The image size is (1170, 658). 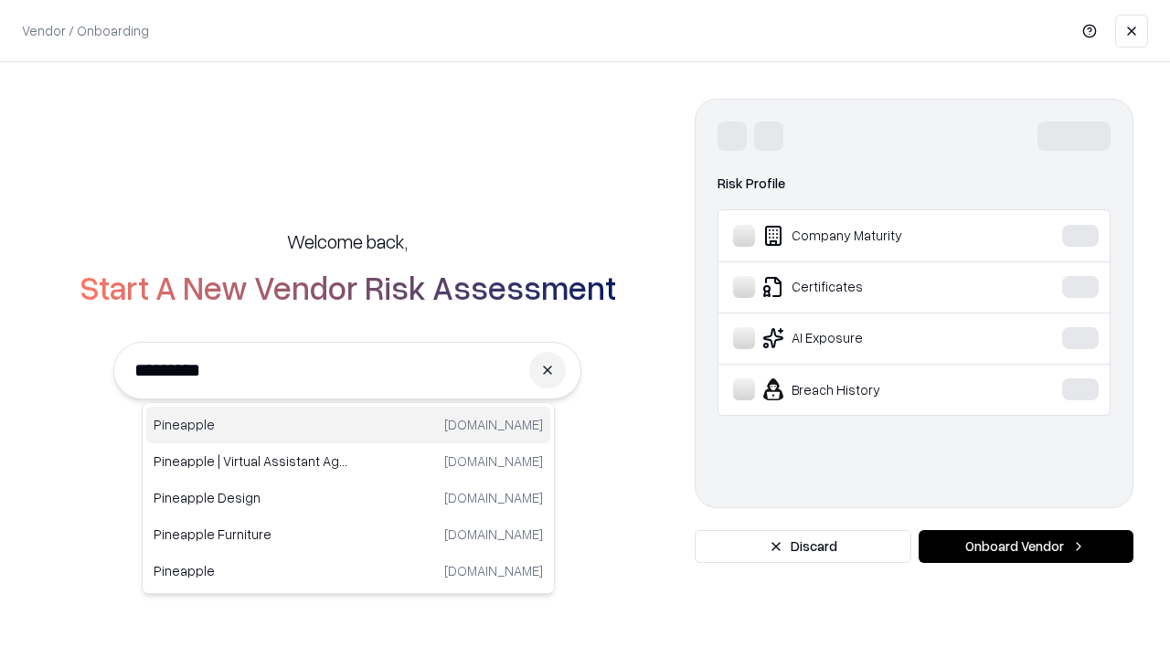 What do you see at coordinates (347, 241) in the screenshot?
I see `h5: Welcome back,` at bounding box center [347, 241].